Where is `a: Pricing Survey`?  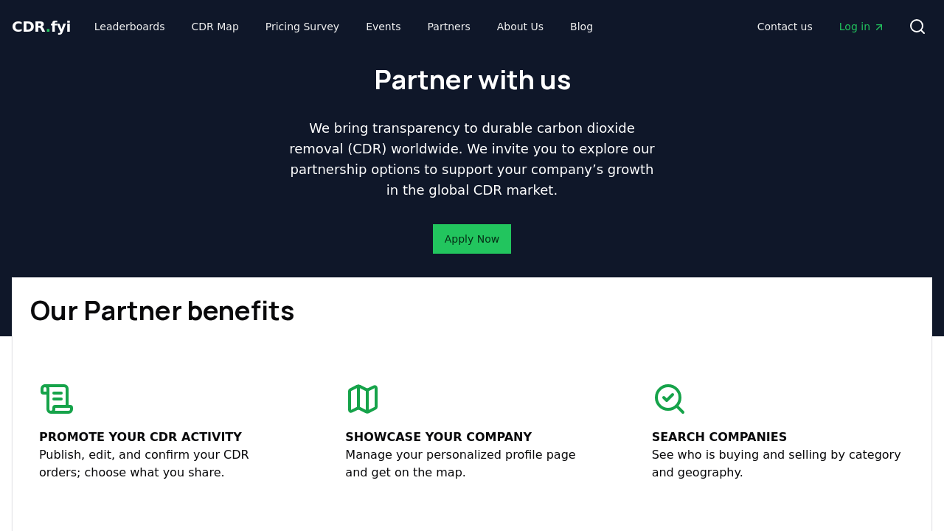 a: Pricing Survey is located at coordinates (302, 27).